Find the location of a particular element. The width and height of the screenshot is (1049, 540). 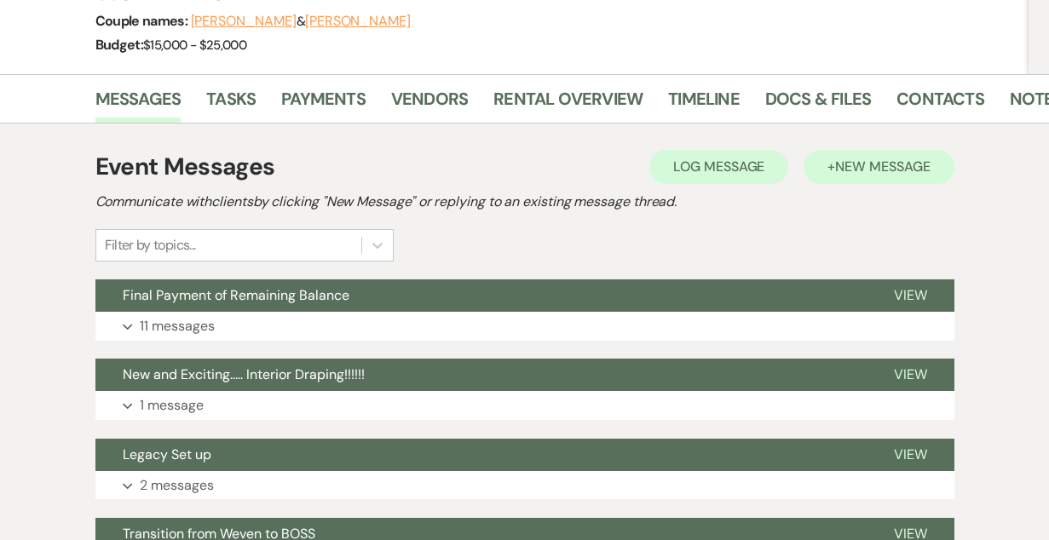

a: Contacts is located at coordinates (940, 104).